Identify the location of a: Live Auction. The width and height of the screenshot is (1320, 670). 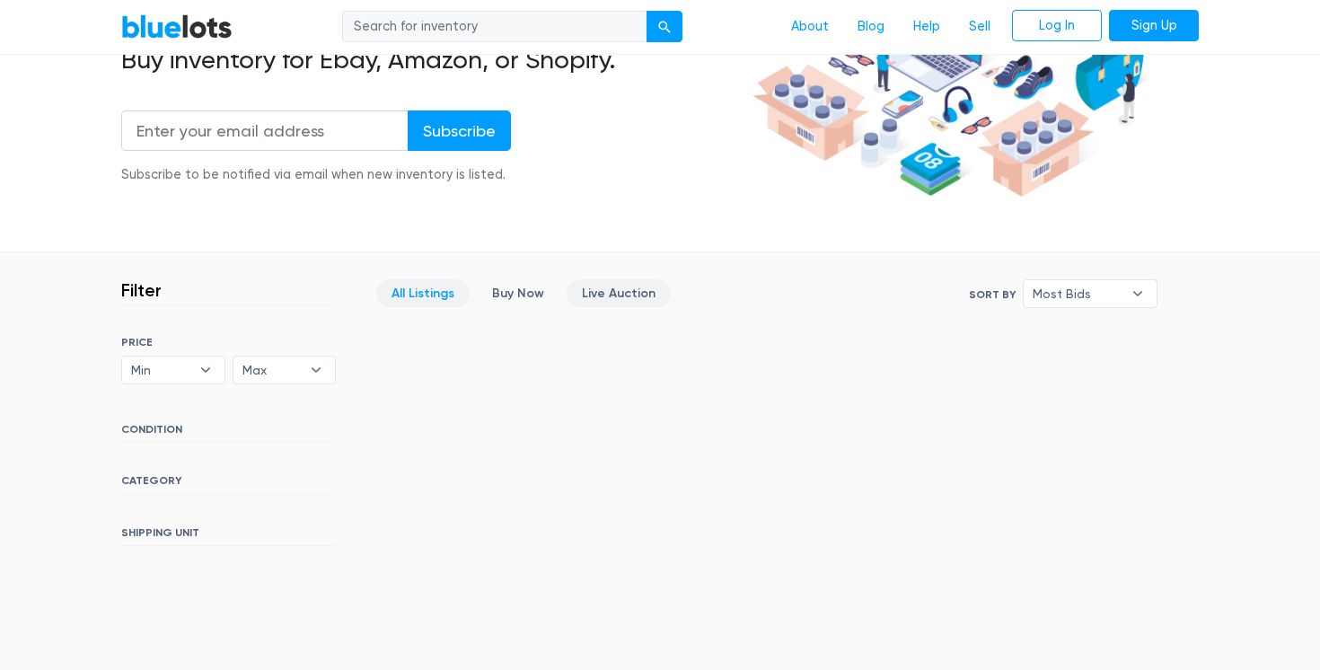
(618, 293).